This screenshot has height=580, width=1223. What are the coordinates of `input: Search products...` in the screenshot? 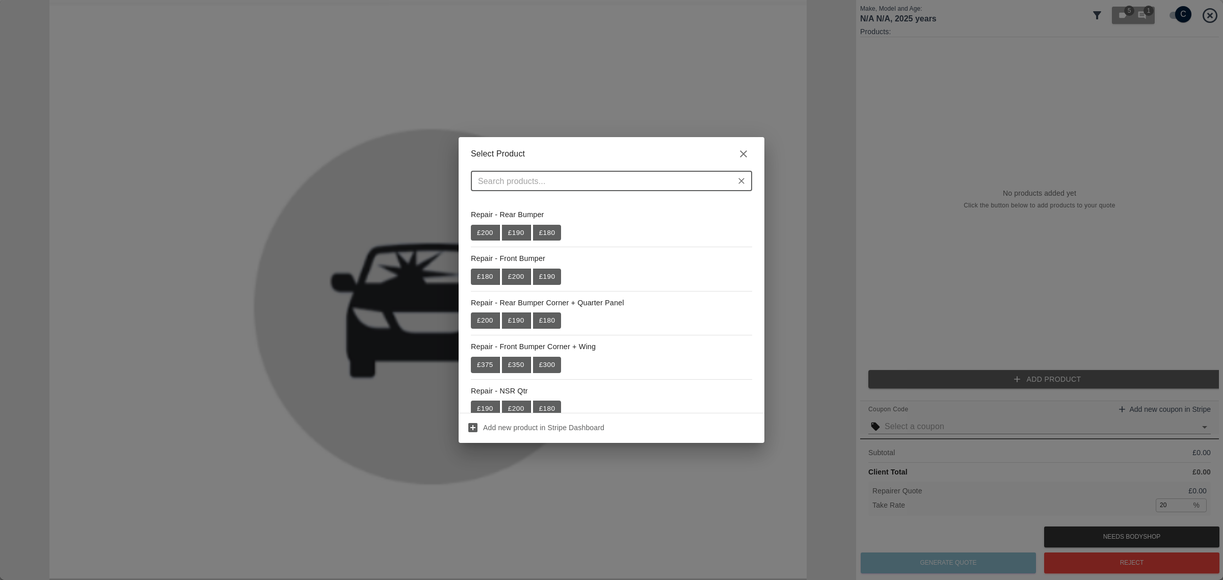 It's located at (603, 181).